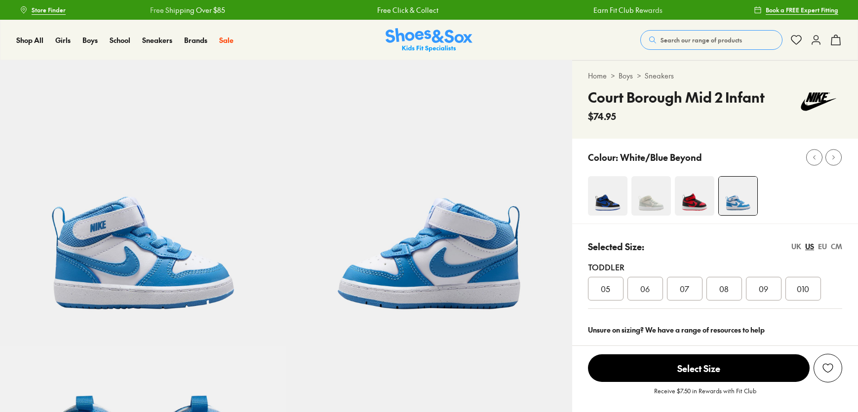 The image size is (858, 412). What do you see at coordinates (701, 40) in the screenshot?
I see `span: Search our range of products` at bounding box center [701, 40].